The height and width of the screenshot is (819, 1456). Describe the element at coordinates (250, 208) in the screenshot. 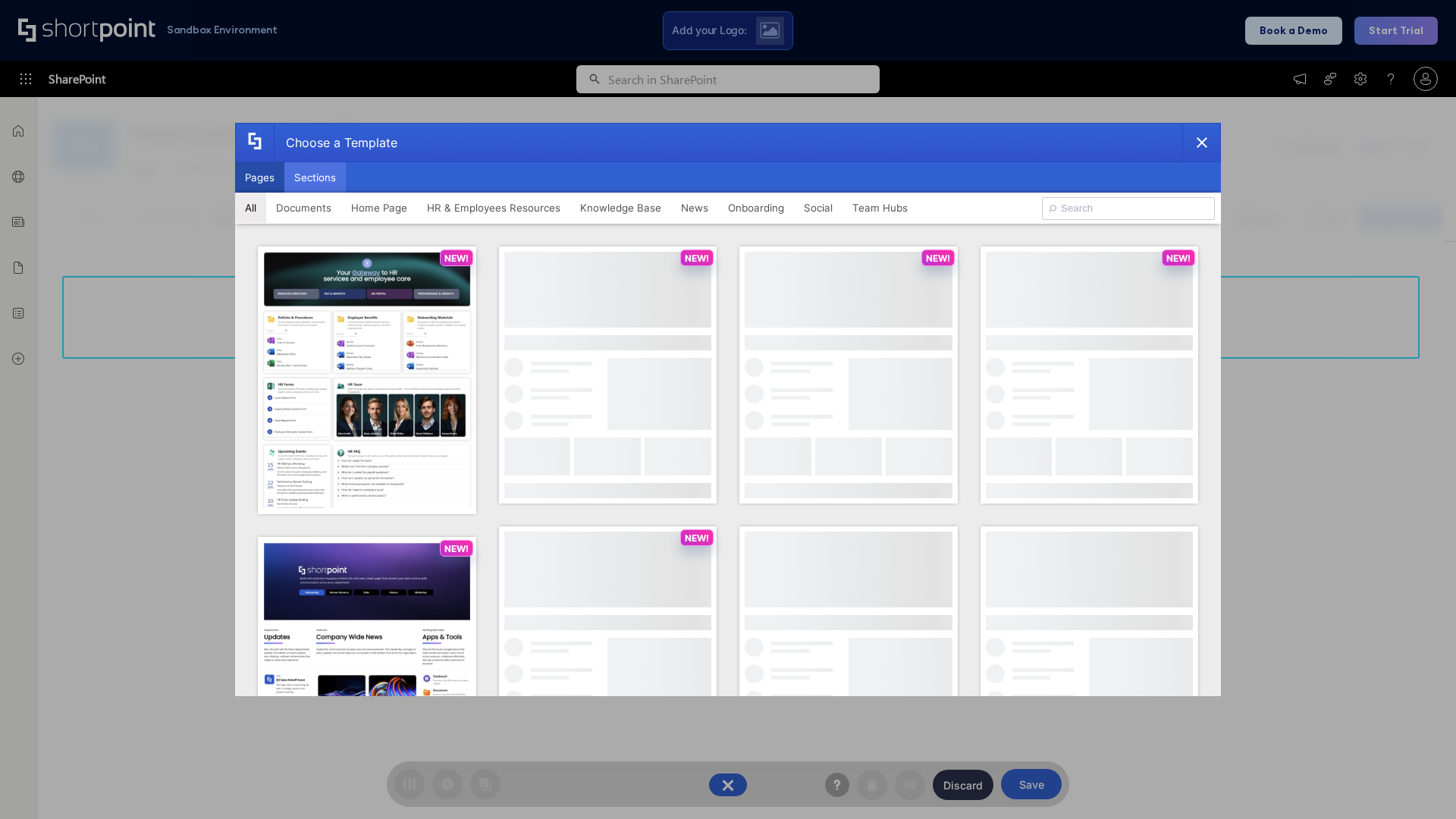

I see `button: All` at that location.